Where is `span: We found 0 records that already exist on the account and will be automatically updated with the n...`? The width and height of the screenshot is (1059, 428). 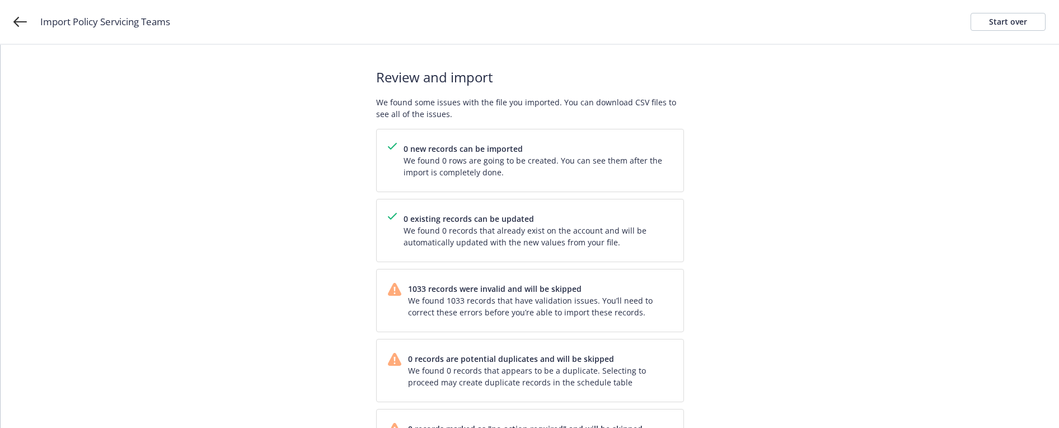 span: We found 0 records that already exist on the account and will be automatically updated with the n... is located at coordinates (538, 236).